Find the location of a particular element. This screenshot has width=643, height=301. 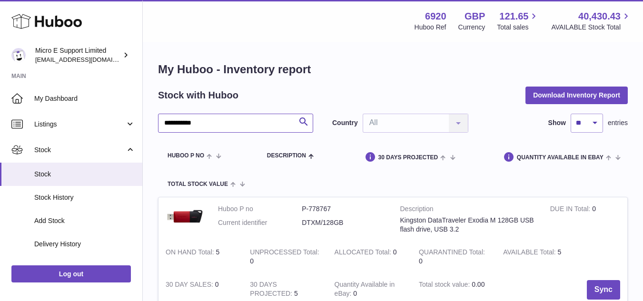

strong: UNPROCESSED Total is located at coordinates (284, 253).